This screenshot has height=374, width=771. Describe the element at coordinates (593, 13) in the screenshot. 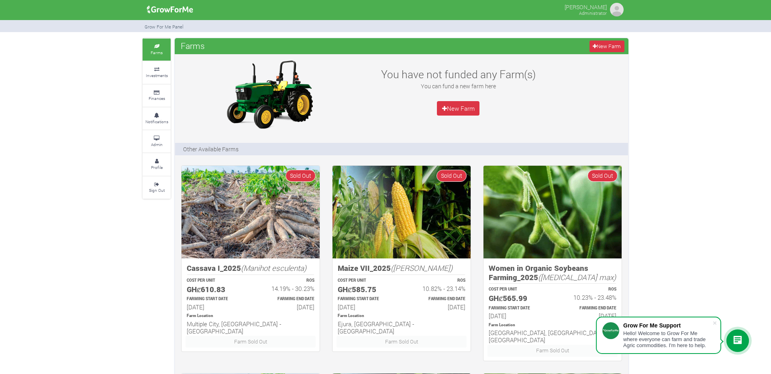

I see `small: Administrator` at that location.